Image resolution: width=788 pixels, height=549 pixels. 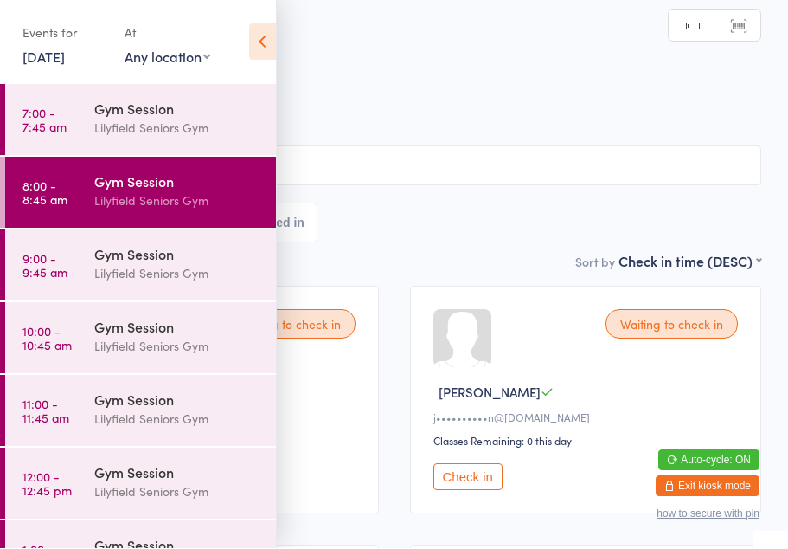 I want to click on time: 8:00 - 8:45 am, so click(x=45, y=193).